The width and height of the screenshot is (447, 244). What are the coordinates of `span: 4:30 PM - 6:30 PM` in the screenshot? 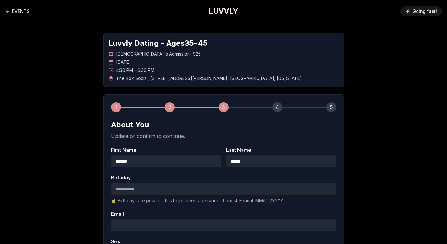 It's located at (135, 70).